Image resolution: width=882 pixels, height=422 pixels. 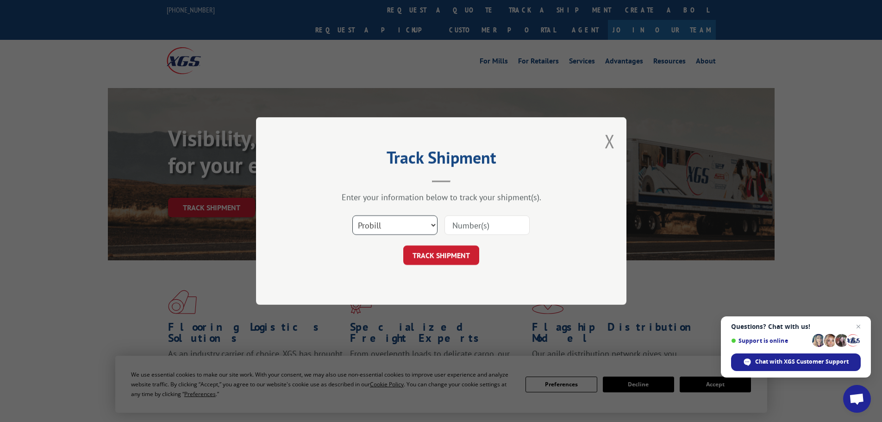 What do you see at coordinates (857, 399) in the screenshot?
I see `div: Open chat` at bounding box center [857, 399].